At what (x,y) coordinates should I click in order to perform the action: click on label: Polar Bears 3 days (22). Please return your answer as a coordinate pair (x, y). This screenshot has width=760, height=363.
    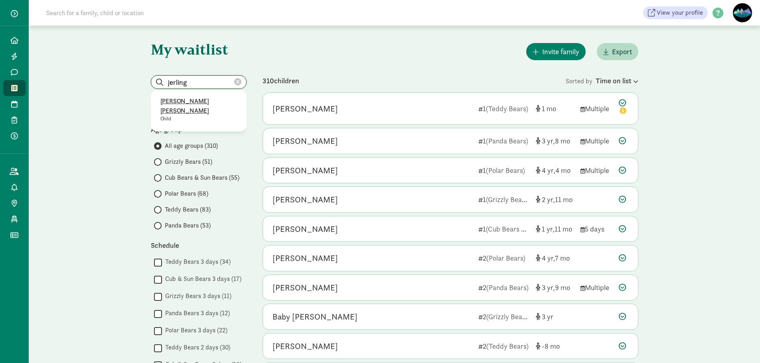
    Looking at the image, I should click on (195, 331).